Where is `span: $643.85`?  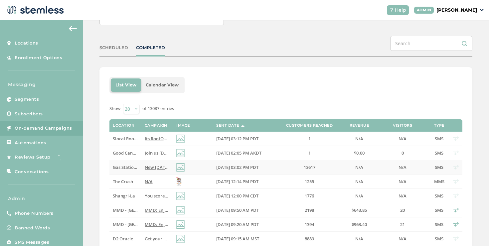 span: $643.85 is located at coordinates (359, 210).